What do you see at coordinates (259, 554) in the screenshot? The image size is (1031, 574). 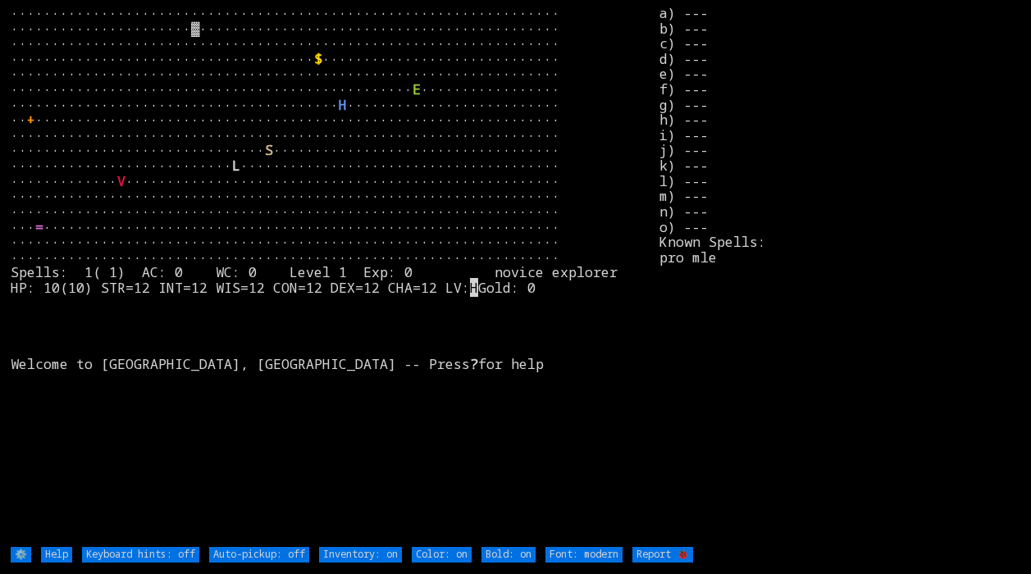 I see `input: Auto-pickup: off` at bounding box center [259, 554].